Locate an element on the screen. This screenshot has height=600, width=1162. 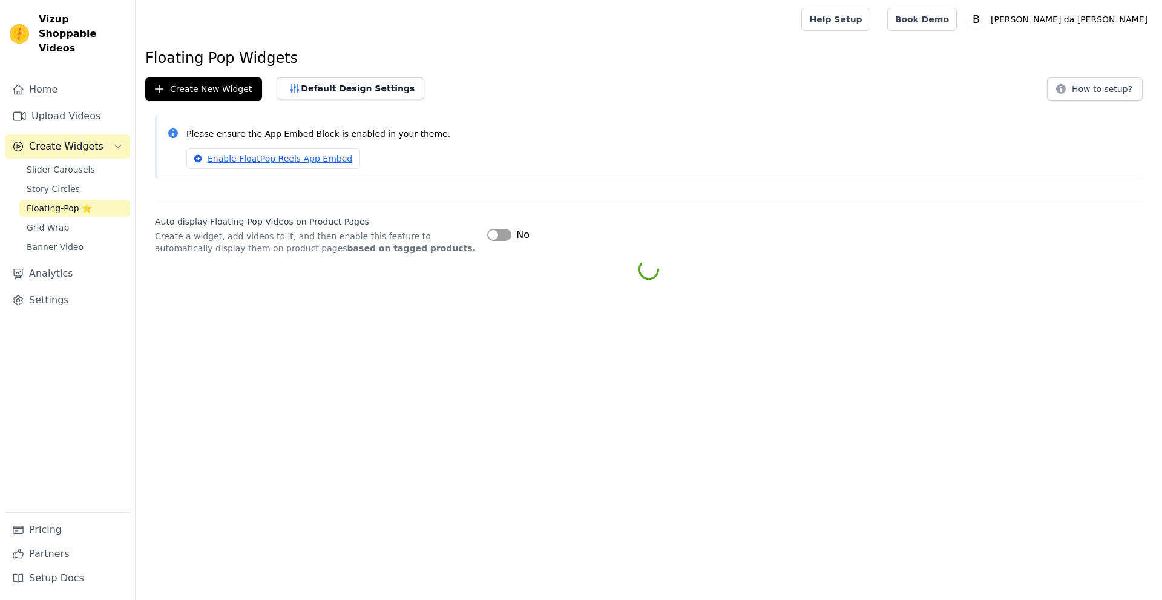
text: B is located at coordinates (976, 19).